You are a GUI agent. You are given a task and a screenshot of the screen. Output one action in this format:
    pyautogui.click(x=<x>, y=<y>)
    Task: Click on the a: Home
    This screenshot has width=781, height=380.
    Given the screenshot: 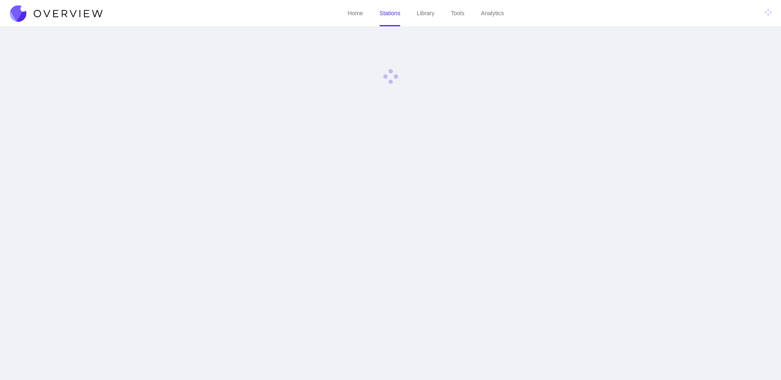 What is the action you would take?
    pyautogui.click(x=355, y=13)
    